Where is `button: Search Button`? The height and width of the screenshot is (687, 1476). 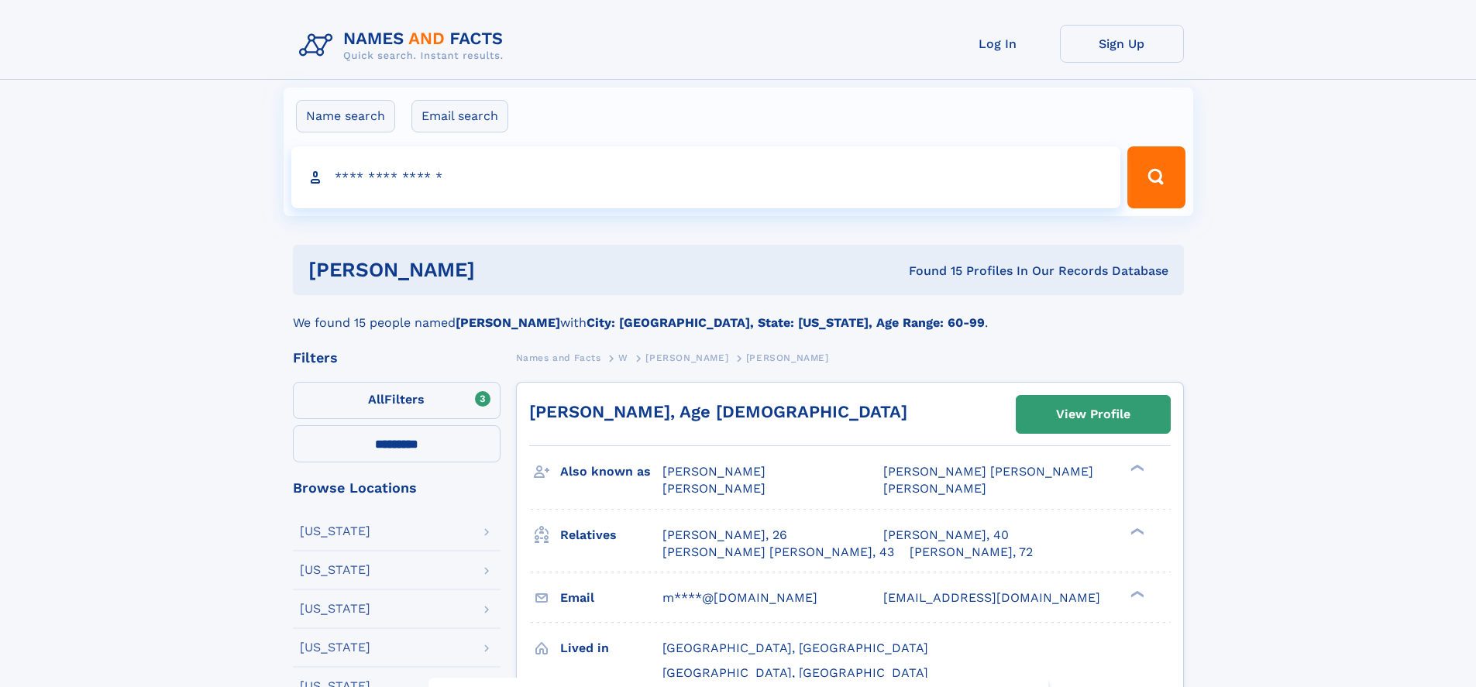 button: Search Button is located at coordinates (1156, 177).